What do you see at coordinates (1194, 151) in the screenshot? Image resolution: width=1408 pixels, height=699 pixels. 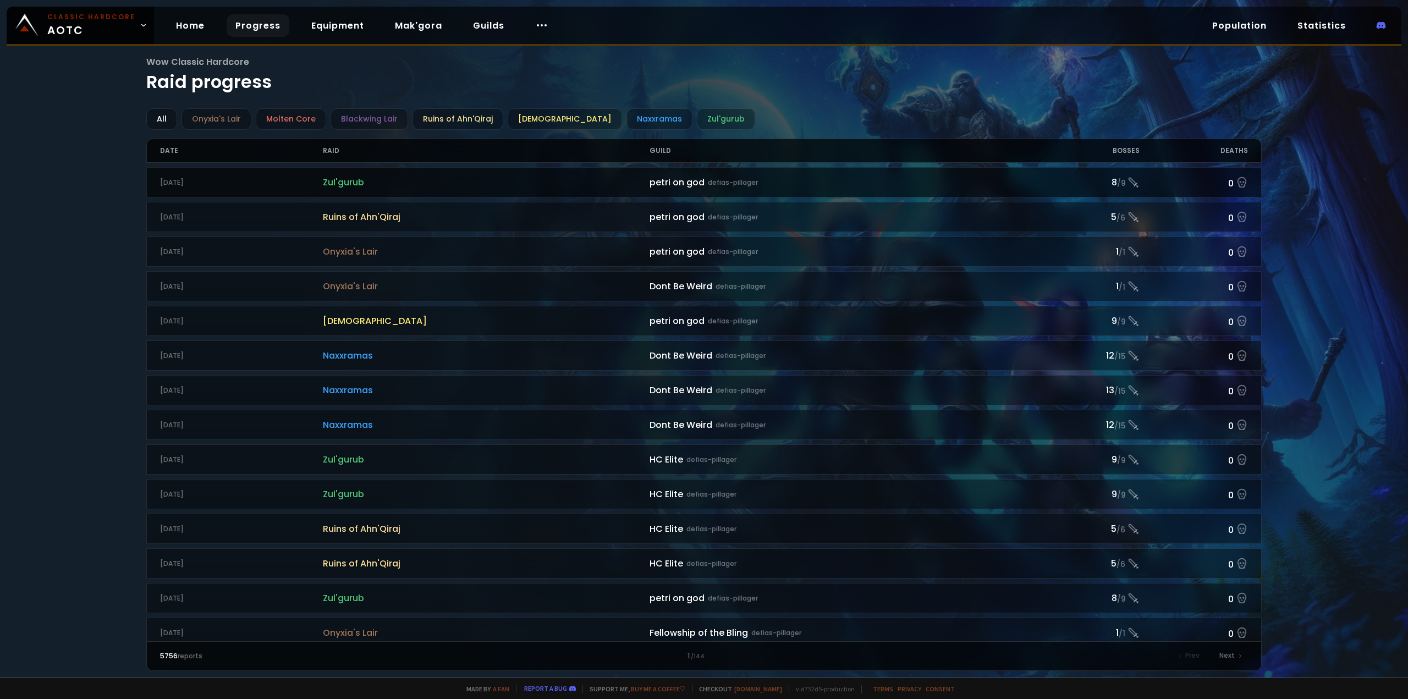 I see `div: Deaths` at bounding box center [1194, 151].